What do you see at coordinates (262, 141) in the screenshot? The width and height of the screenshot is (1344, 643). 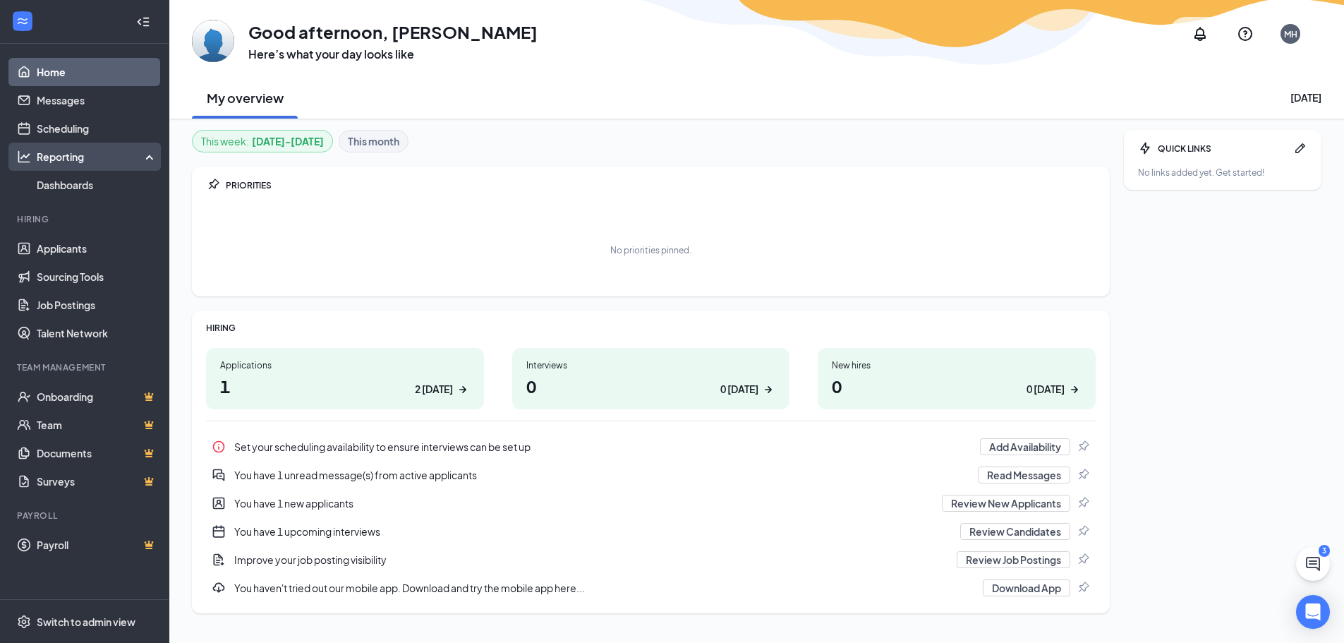 I see `div: This week :` at bounding box center [262, 141].